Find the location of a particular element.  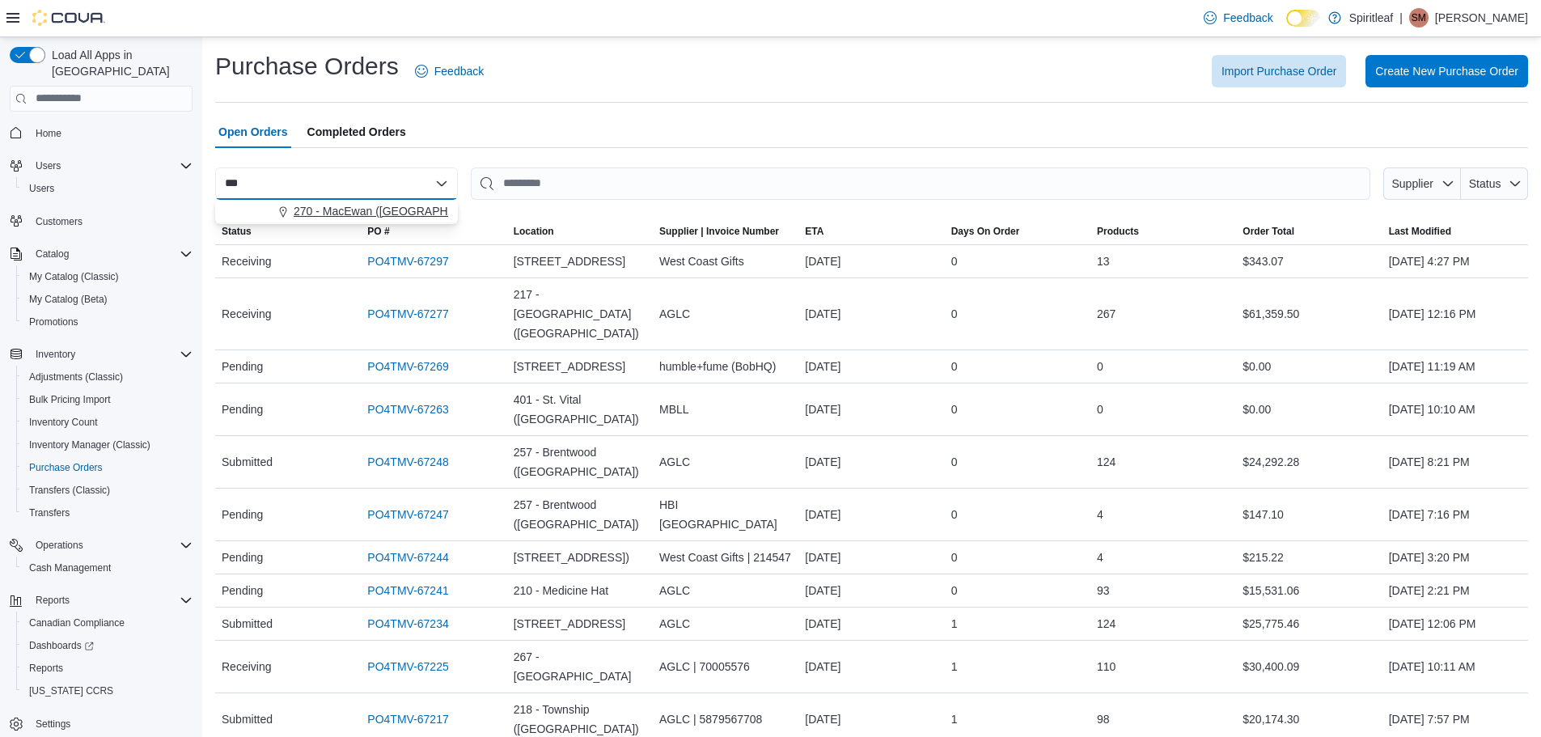

span: Days On Order is located at coordinates (985, 231).